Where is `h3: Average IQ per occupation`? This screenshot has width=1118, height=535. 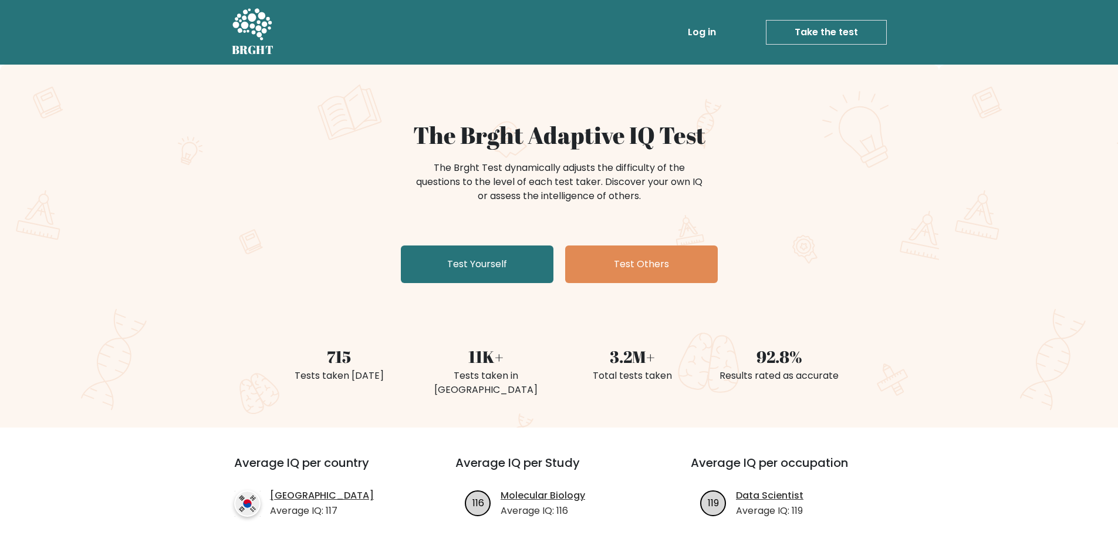 h3: Average IQ per occupation is located at coordinates (794, 469).